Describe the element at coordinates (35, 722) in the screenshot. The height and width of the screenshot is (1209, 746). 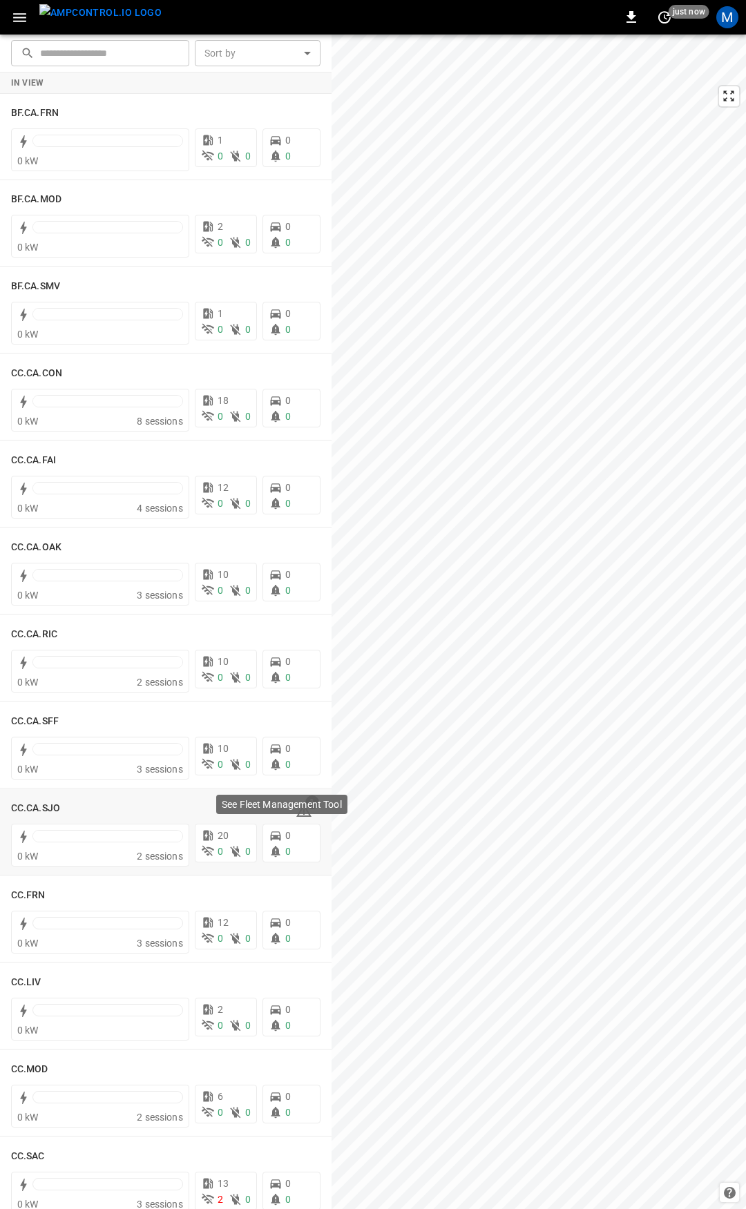
I see `h6: CC.CA.SFF` at that location.